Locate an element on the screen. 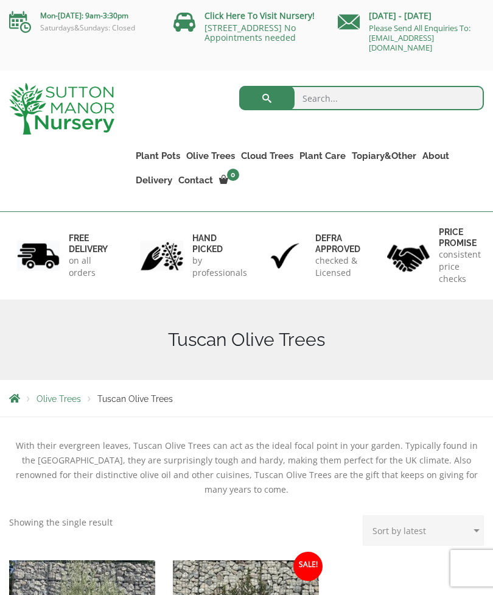  h6: hand picked is located at coordinates (220, 244).